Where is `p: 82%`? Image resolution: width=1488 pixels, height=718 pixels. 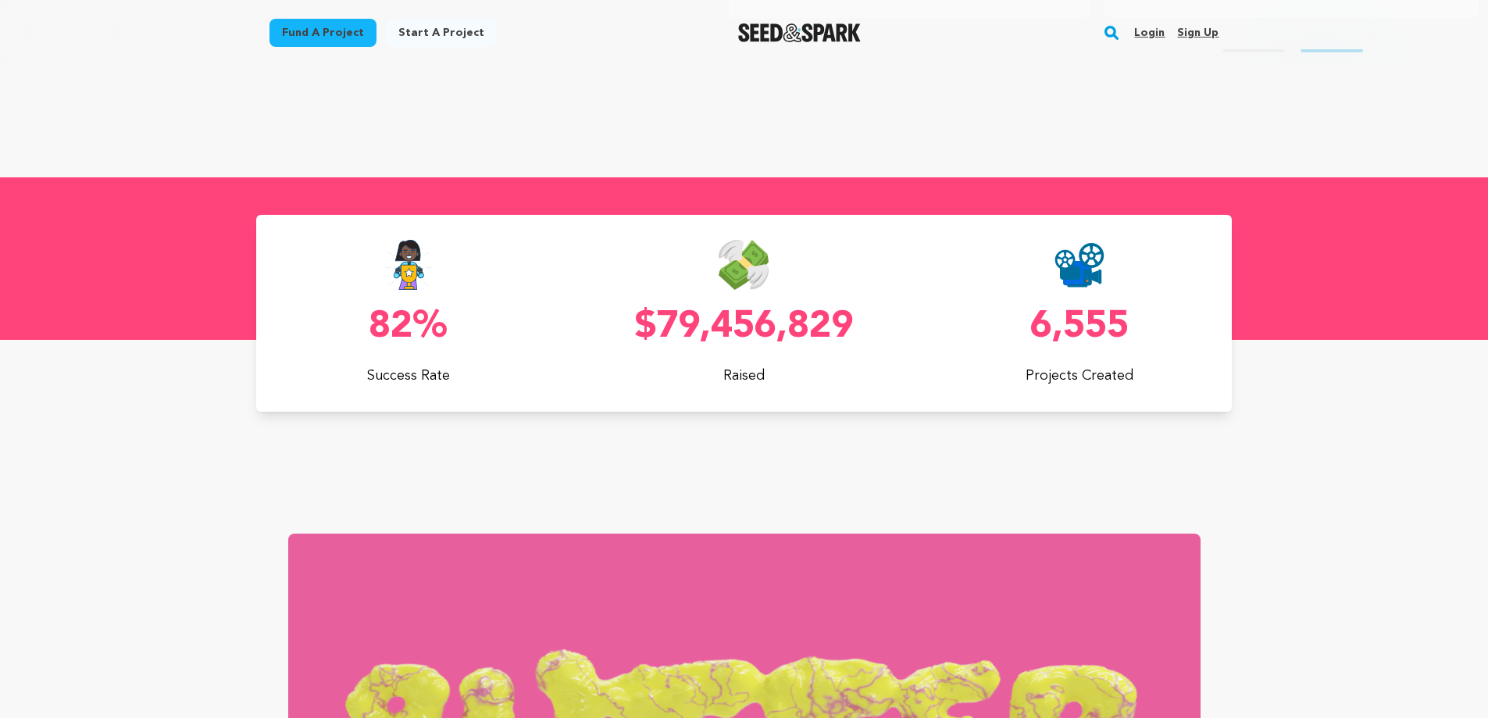
p: 82% is located at coordinates (409, 327).